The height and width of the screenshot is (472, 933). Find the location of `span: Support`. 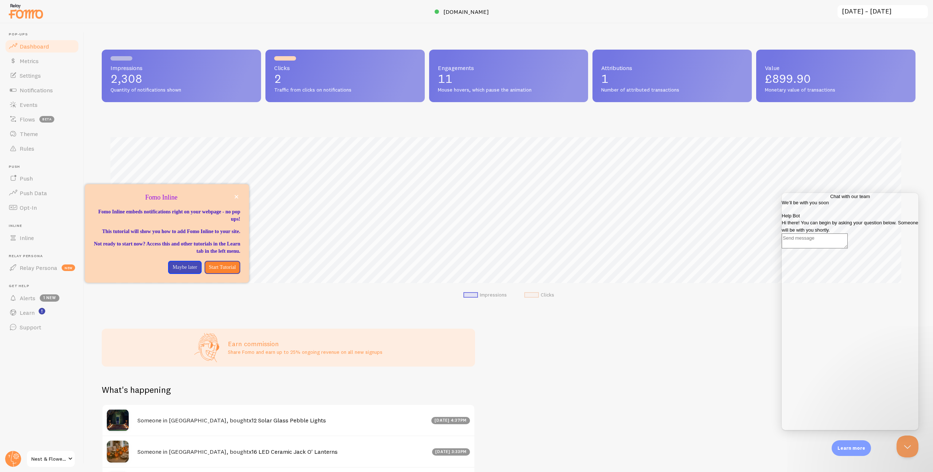

span: Support is located at coordinates (30, 327).